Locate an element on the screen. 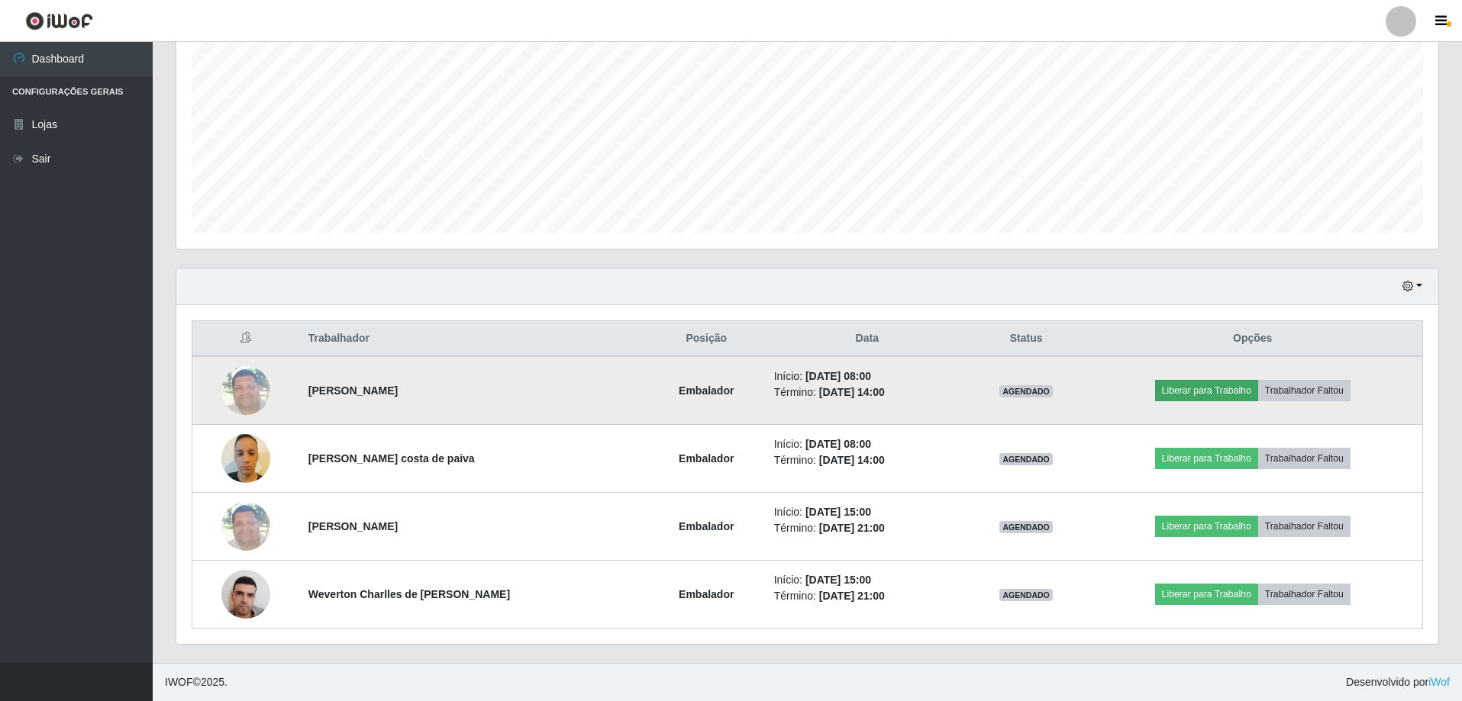  th: Posição is located at coordinates (706, 339).